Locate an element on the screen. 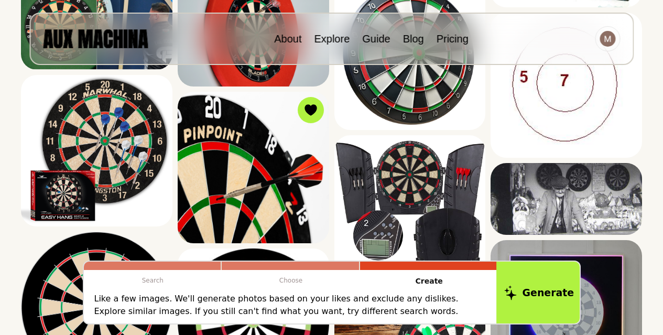 This screenshot has height=335, width=663. a: Blog is located at coordinates (413, 39).